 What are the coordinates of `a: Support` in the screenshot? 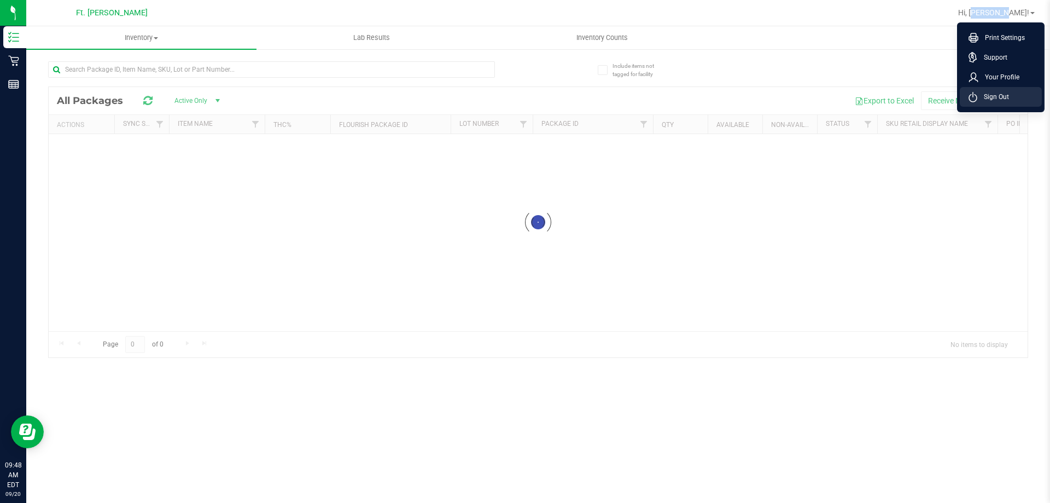 It's located at (1003, 57).